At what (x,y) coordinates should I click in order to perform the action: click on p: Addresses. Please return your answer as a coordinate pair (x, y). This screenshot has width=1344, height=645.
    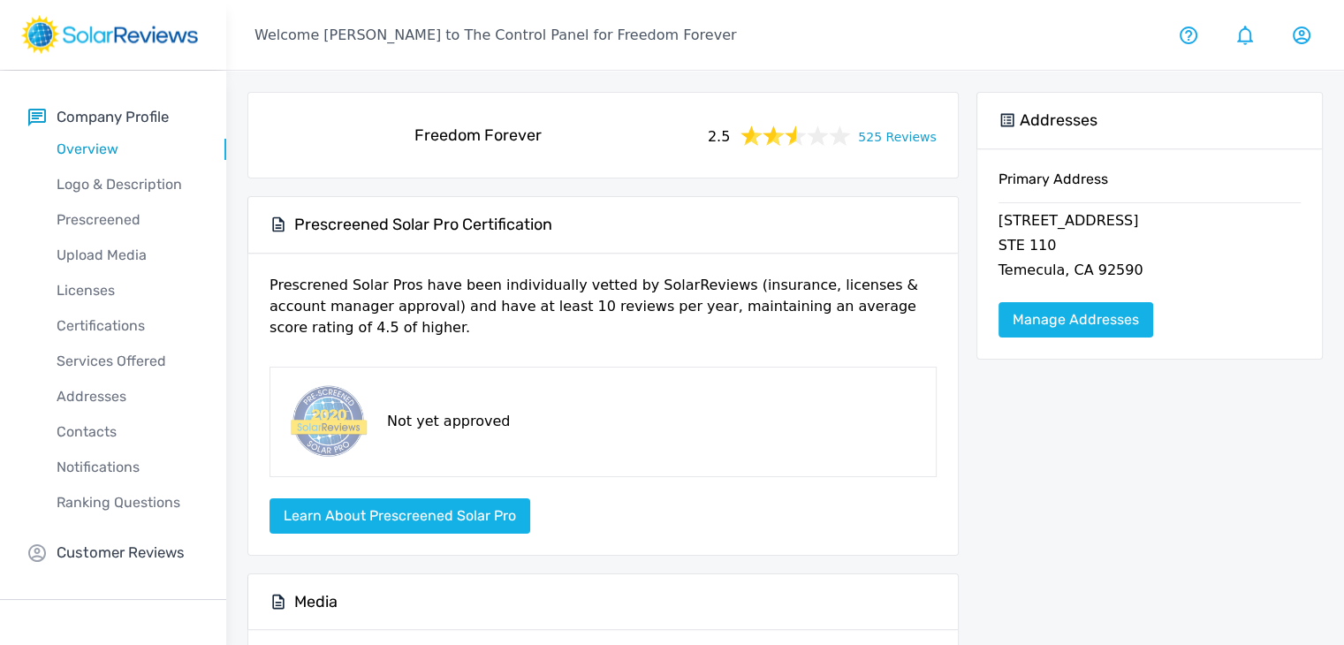
    Looking at the image, I should click on (127, 397).